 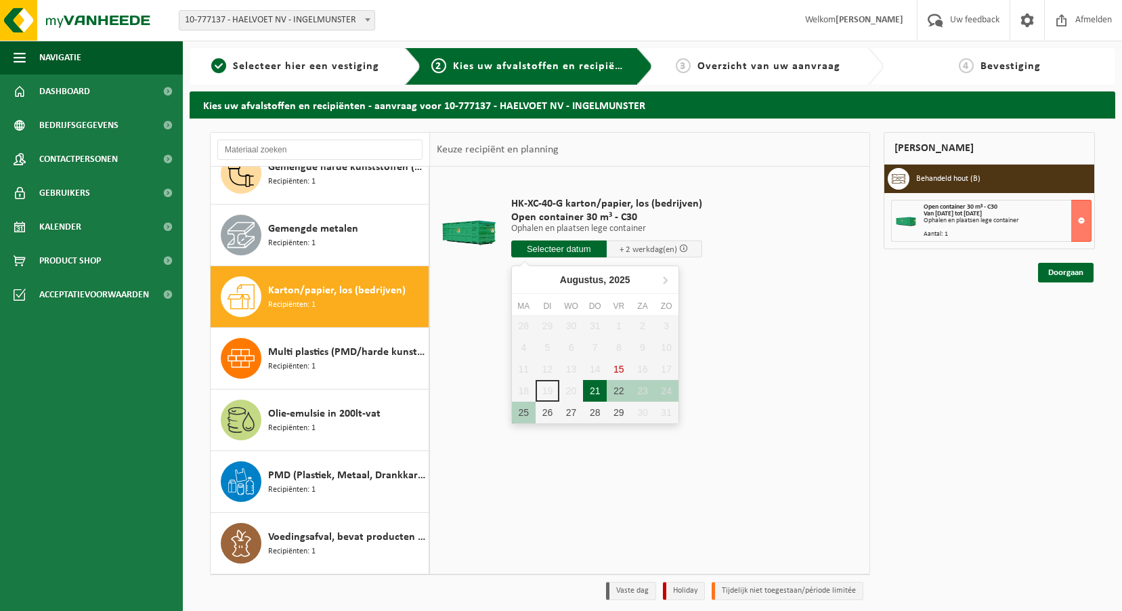 What do you see at coordinates (683, 66) in the screenshot?
I see `span: 3` at bounding box center [683, 66].